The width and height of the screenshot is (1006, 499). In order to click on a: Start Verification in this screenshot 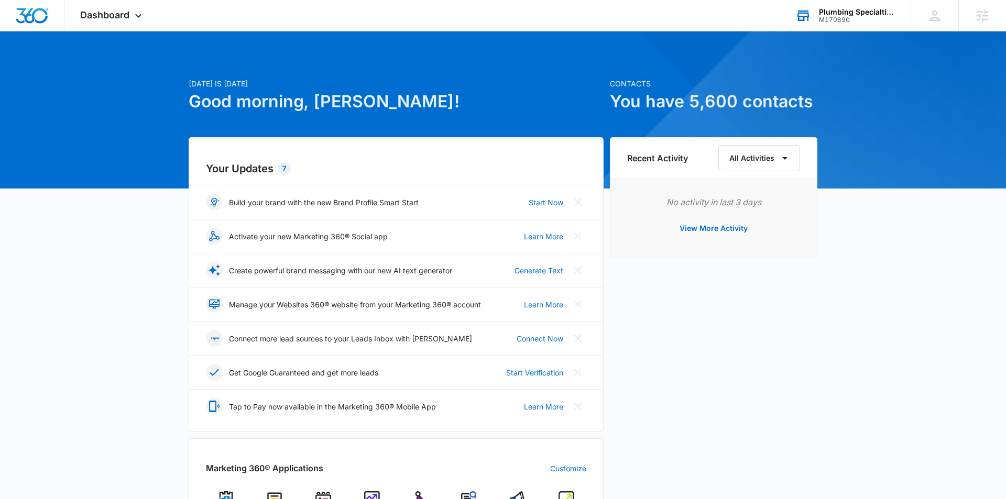, I will do `click(535, 373)`.